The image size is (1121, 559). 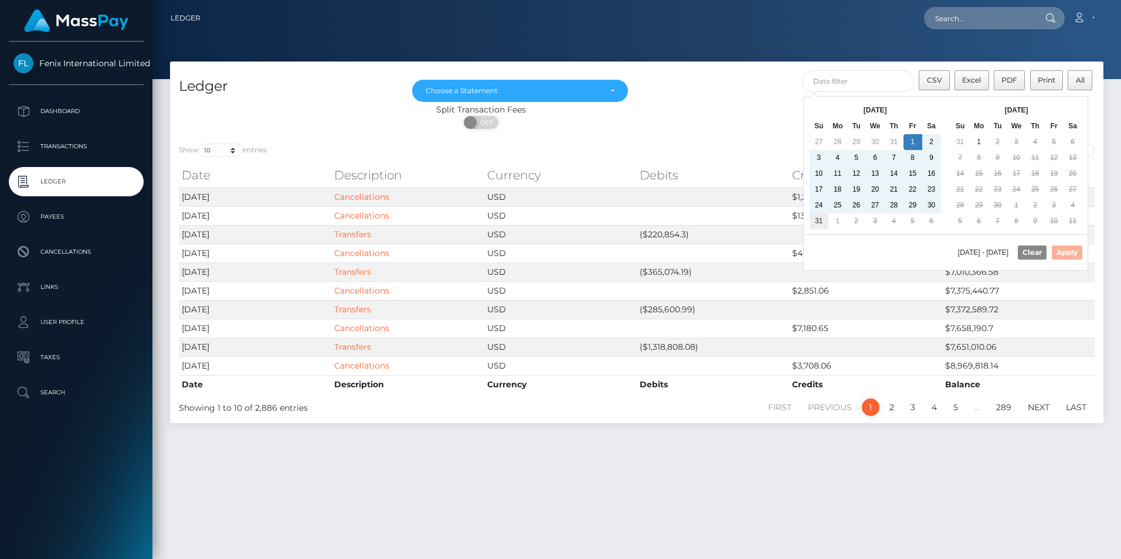 What do you see at coordinates (76, 217) in the screenshot?
I see `p: Payees` at bounding box center [76, 217].